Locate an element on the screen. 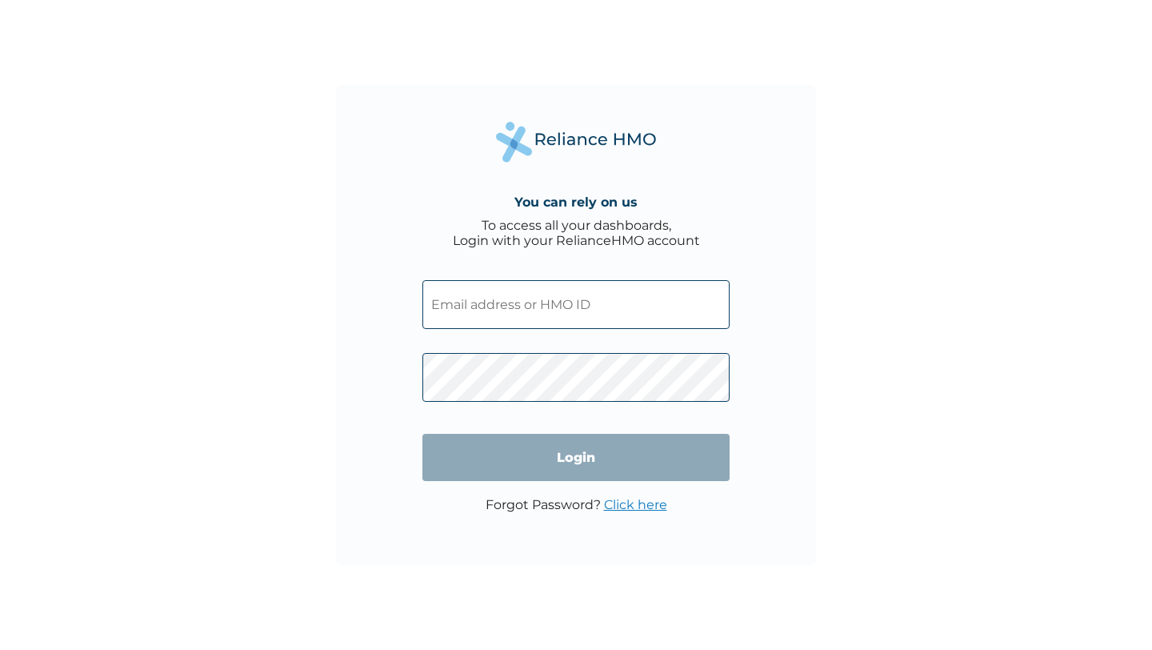  img: Reliance Health's Logo is located at coordinates (576, 142).